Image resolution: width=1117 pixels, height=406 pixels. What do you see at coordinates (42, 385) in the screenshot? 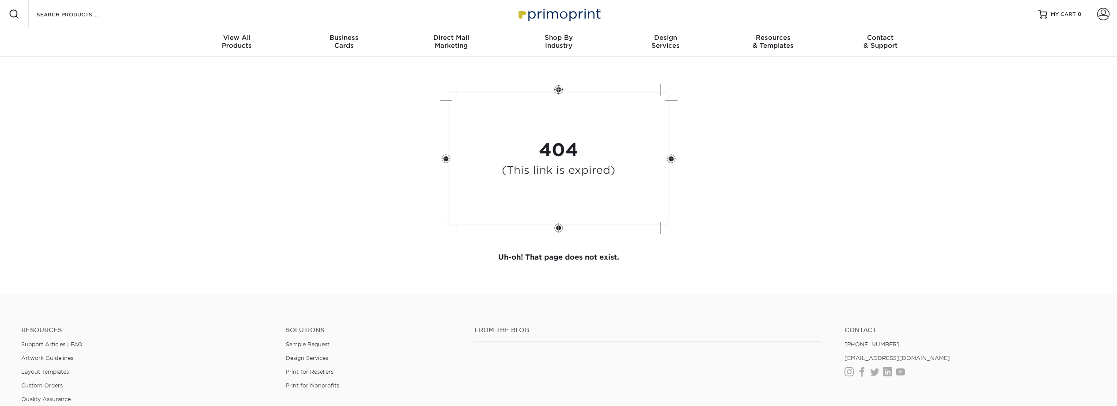
I see `a: Custom Orders` at bounding box center [42, 385].